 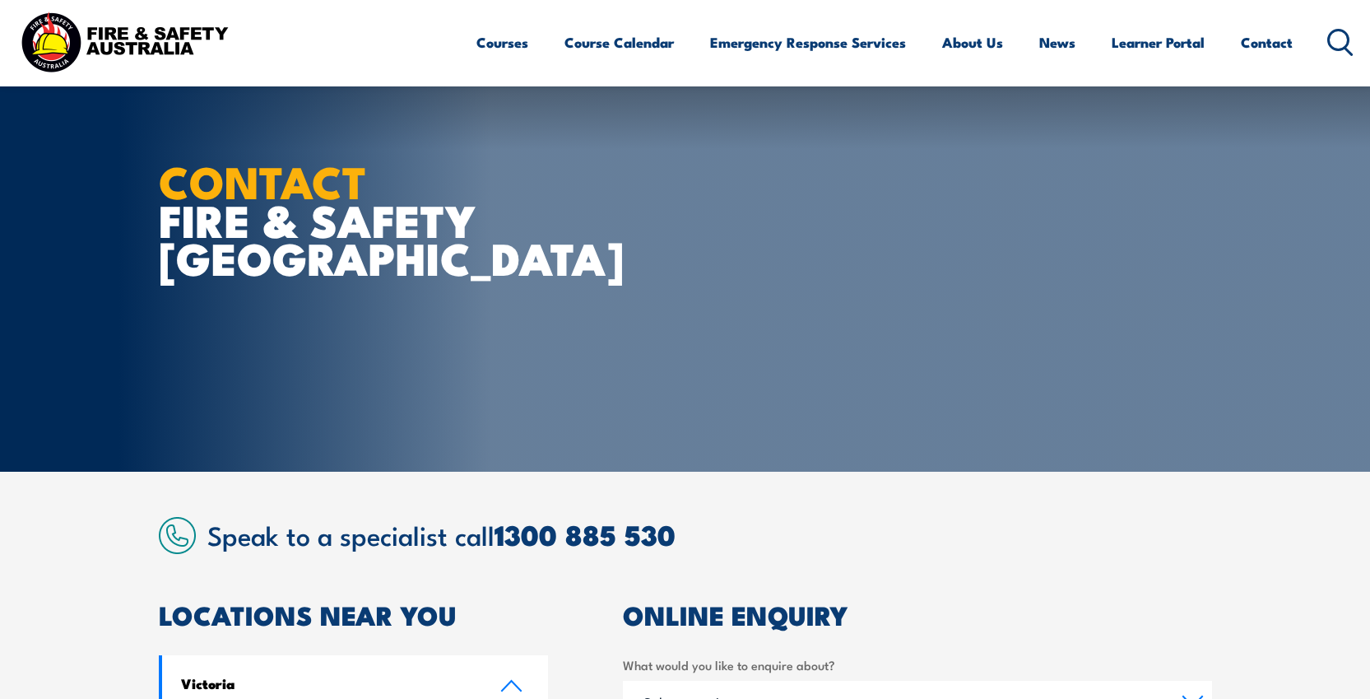 I want to click on a: Course Calendar, so click(x=619, y=42).